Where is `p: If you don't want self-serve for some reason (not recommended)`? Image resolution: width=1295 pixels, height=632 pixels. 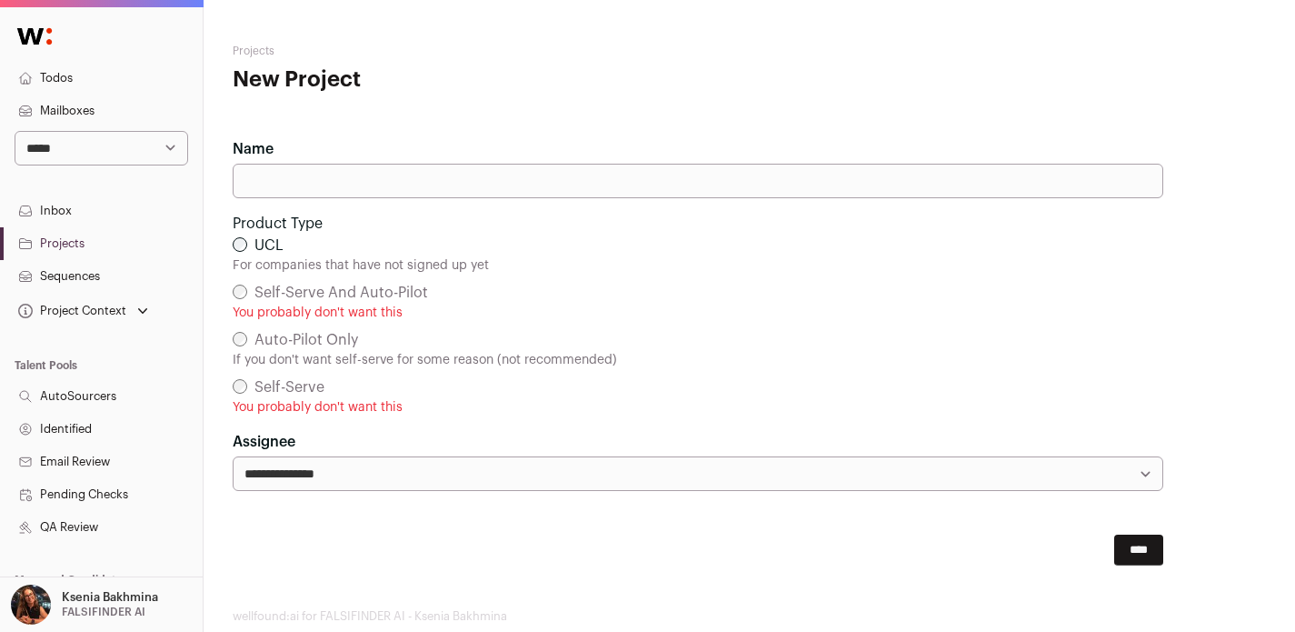
p: If you don't want self-serve for some reason (not recommended) is located at coordinates (698, 360).